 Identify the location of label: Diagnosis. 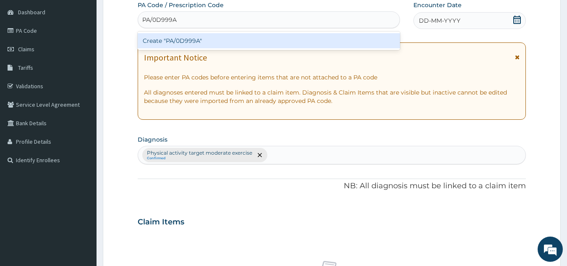
(152, 139).